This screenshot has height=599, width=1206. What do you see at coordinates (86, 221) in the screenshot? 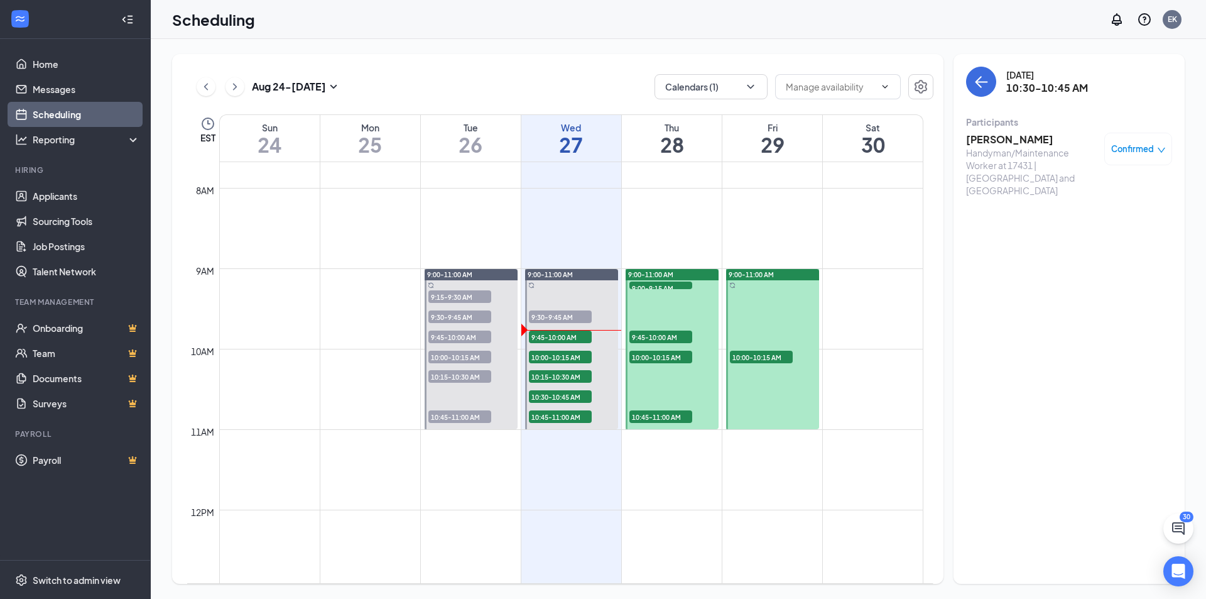
I see `a: Sourcing Tools` at bounding box center [86, 221].